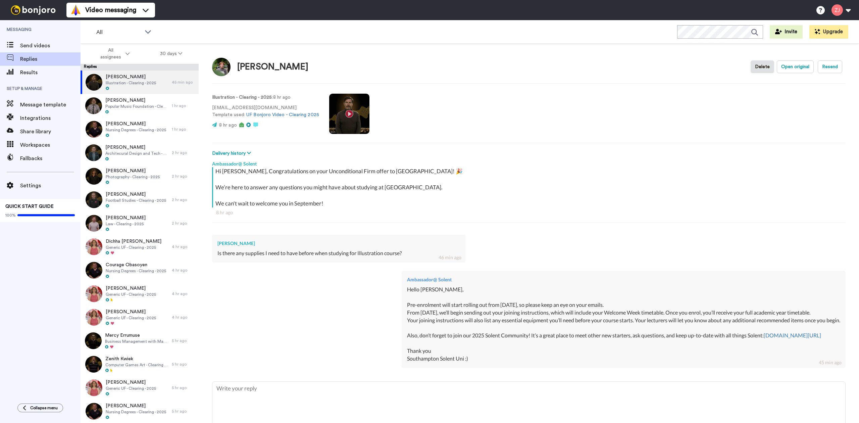 This screenshot has height=423, width=859. Describe the element at coordinates (136, 265) in the screenshot. I see `span: Courage Obasoyen` at that location.